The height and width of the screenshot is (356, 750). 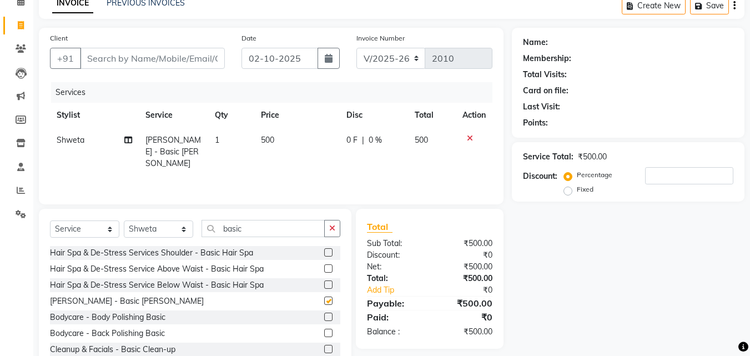 What do you see at coordinates (535, 123) in the screenshot?
I see `div: Points:` at bounding box center [535, 123].